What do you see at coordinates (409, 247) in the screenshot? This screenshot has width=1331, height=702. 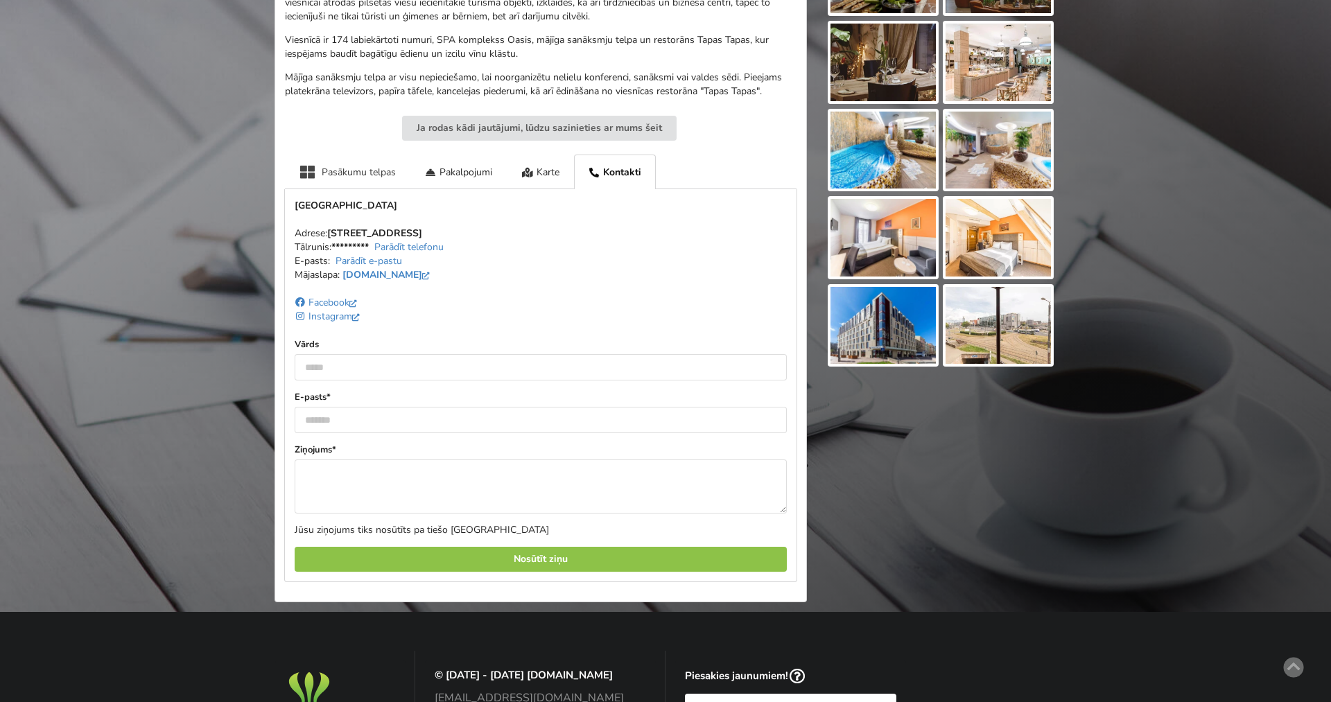 I see `a: Parādīt telefonu` at bounding box center [409, 247].